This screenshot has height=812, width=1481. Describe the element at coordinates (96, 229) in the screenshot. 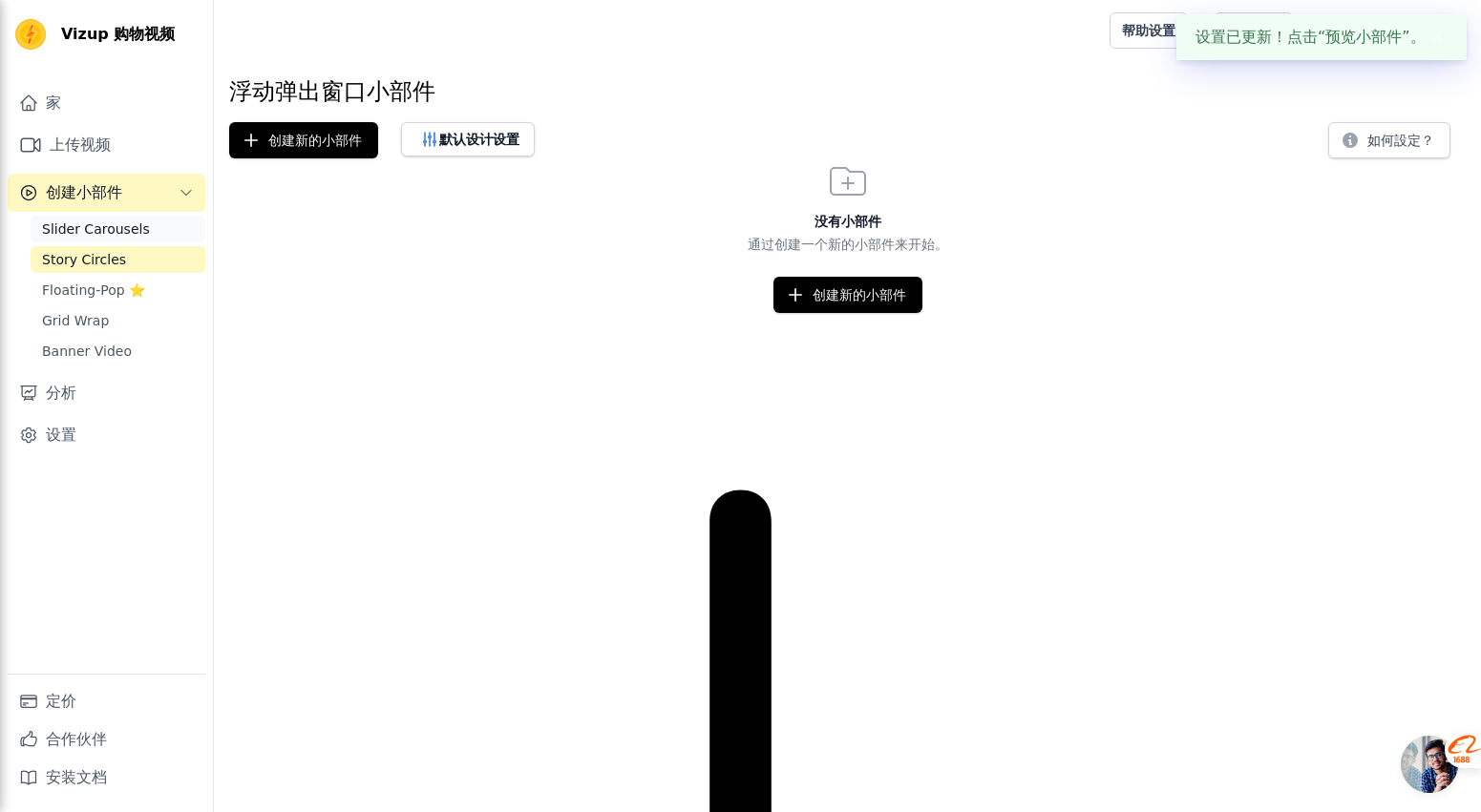

I see `span: Slider Carousels` at that location.